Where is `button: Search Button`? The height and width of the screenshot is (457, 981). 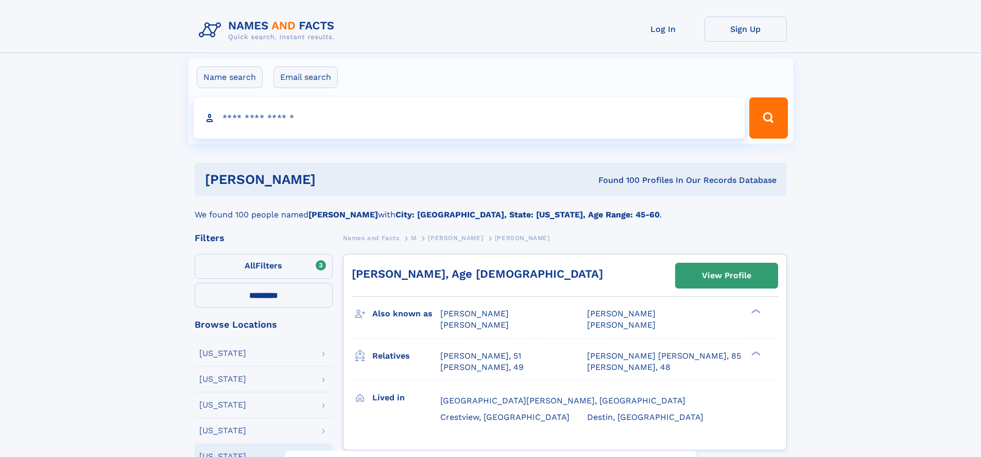
button: Search Button is located at coordinates (769, 118).